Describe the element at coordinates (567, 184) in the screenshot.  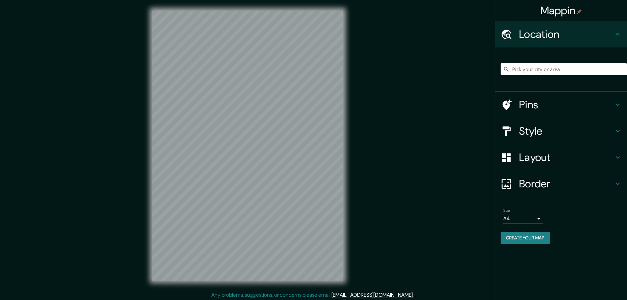
I see `h4: Border` at that location.